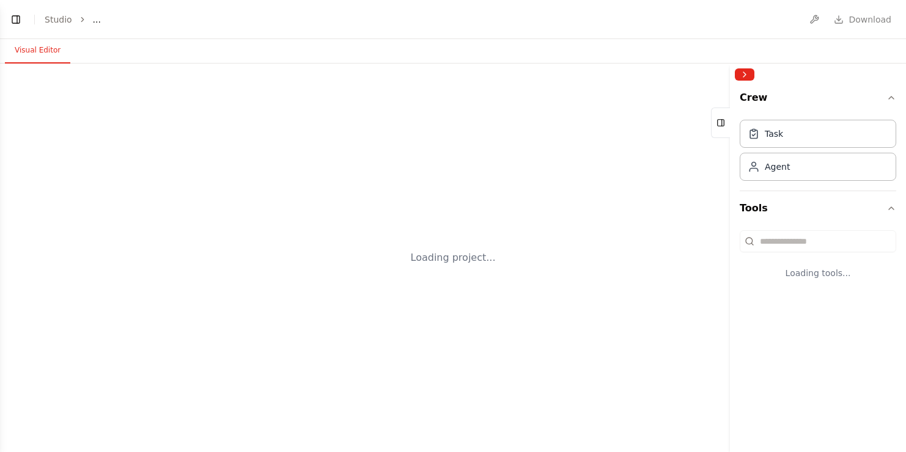  Describe the element at coordinates (818, 262) in the screenshot. I see `div: Tools` at that location.